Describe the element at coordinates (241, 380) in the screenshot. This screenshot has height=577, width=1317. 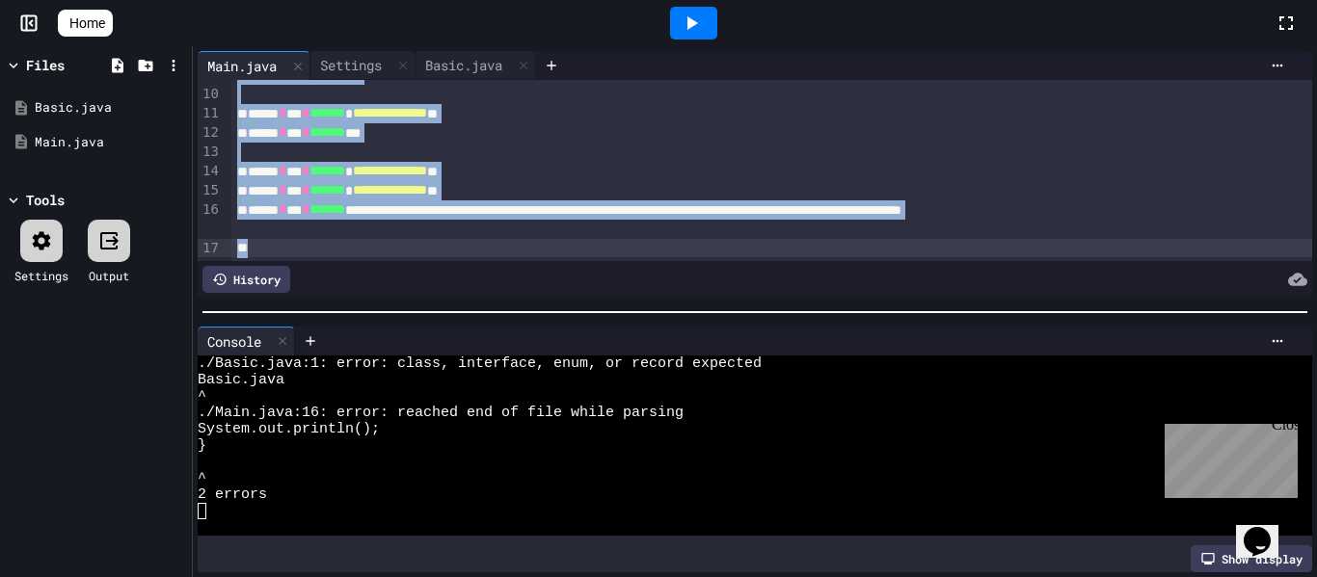
I see `span: Basic.java` at that location.